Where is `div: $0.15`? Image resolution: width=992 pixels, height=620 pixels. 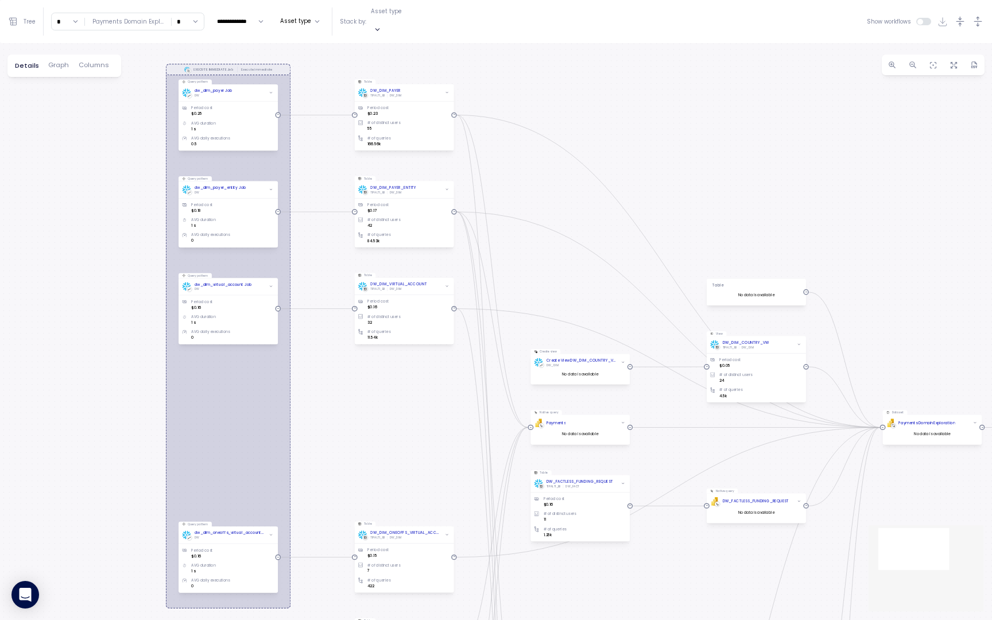
div: $0.15 is located at coordinates (409, 556).